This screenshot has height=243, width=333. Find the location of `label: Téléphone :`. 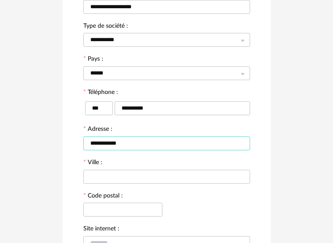

label: Téléphone : is located at coordinates (101, 93).